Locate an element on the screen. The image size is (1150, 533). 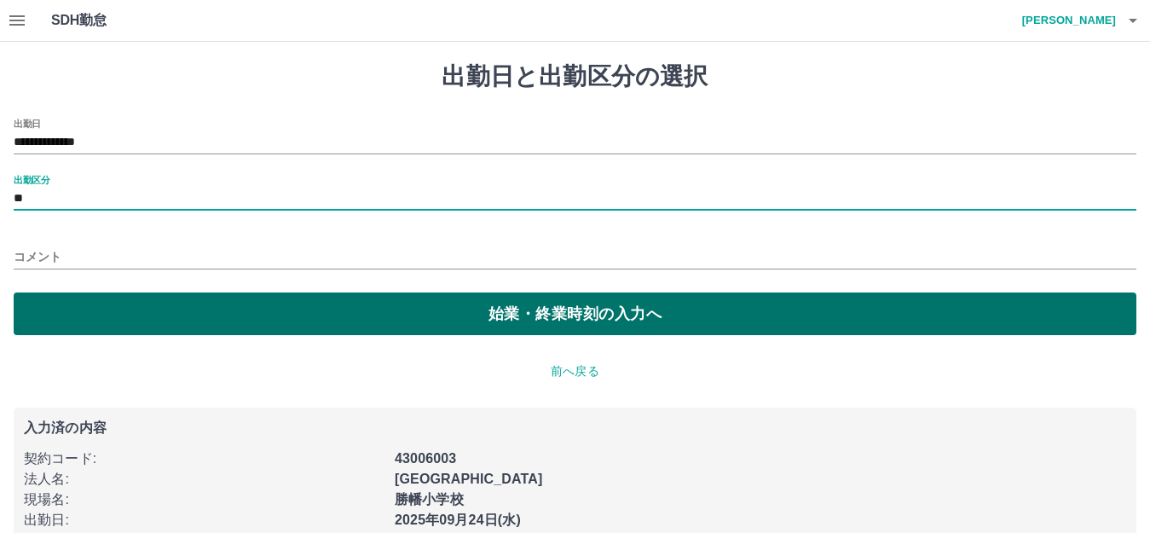
p: 出勤日 : is located at coordinates (204, 520).